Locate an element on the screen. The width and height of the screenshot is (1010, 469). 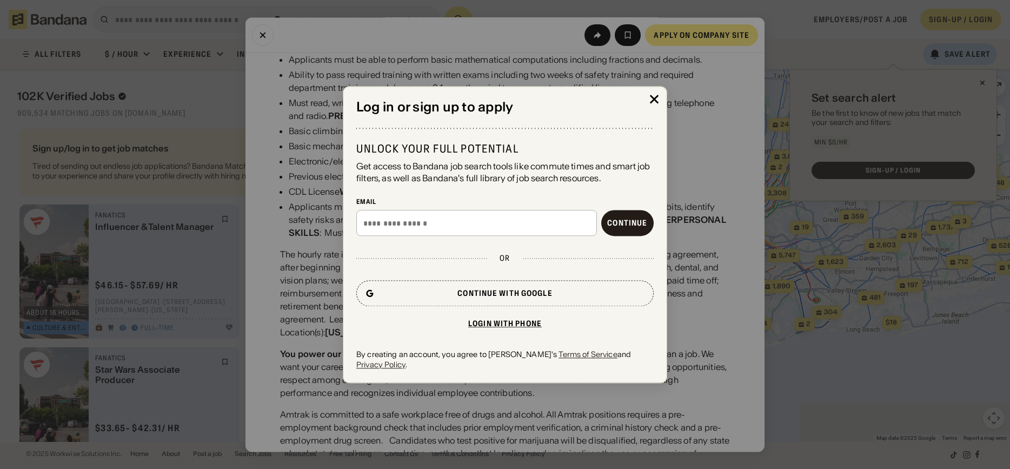
div: Email is located at coordinates (505, 202).